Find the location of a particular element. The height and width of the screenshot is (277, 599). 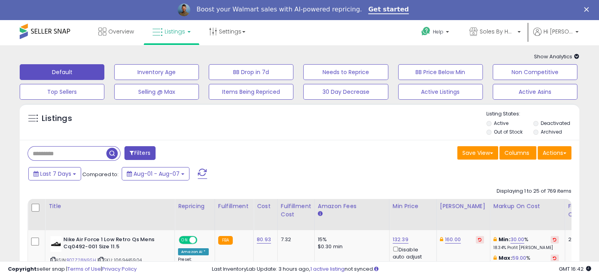

div: Fulfillment is located at coordinates (234, 206).